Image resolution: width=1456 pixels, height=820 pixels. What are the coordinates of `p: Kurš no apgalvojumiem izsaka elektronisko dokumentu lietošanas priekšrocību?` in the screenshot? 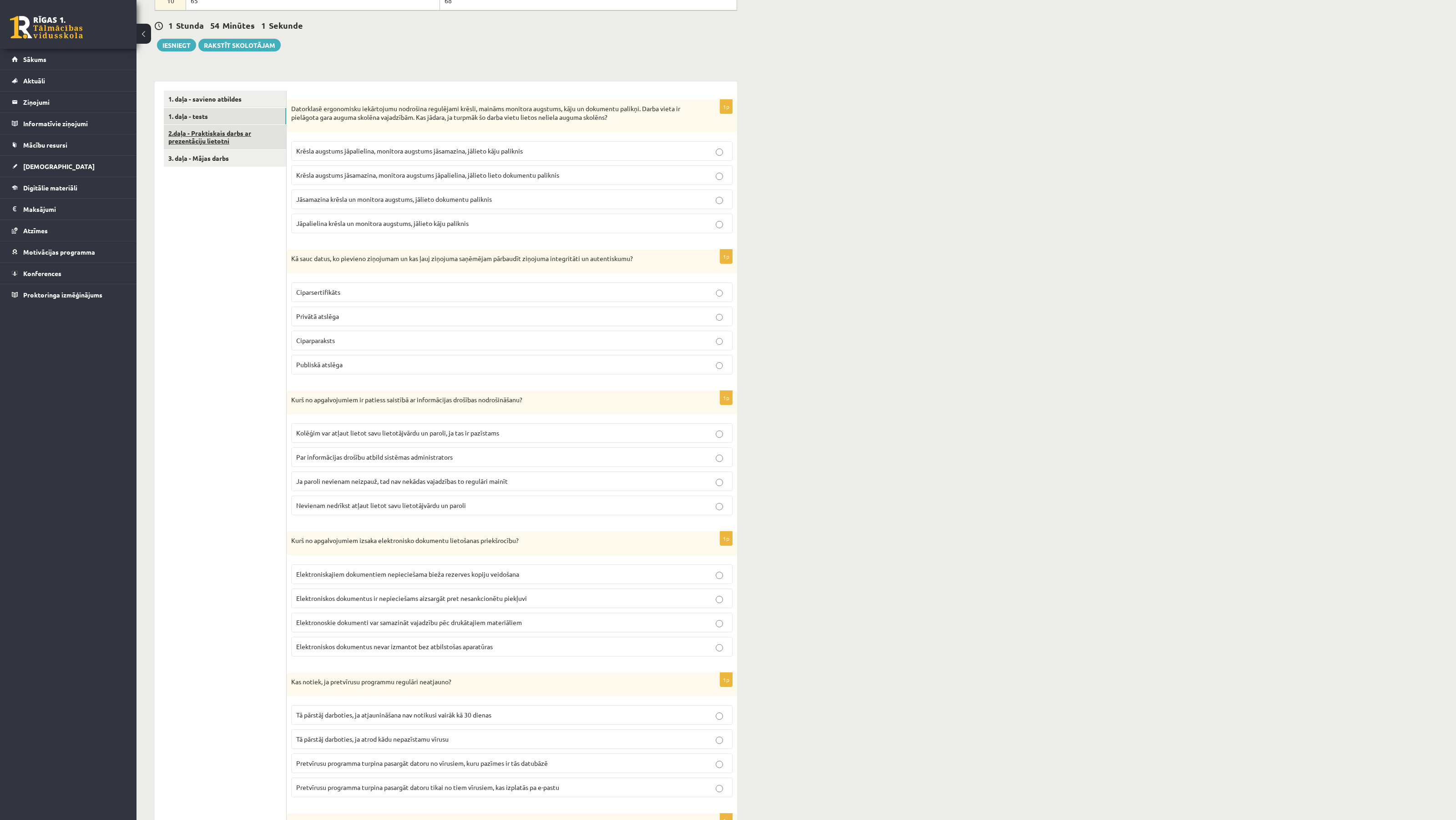 It's located at (489, 541).